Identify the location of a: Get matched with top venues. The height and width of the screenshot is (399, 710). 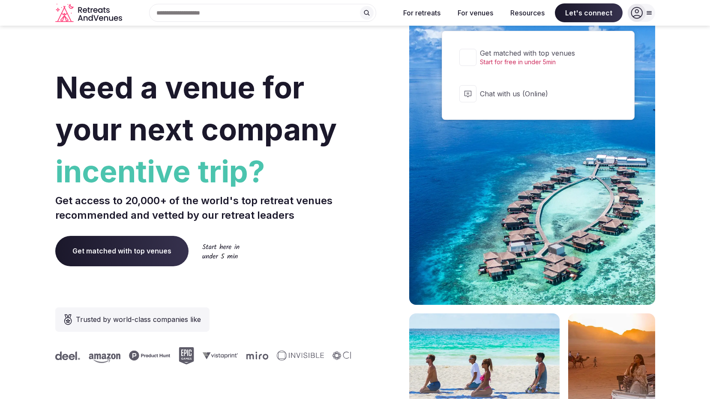
(122, 251).